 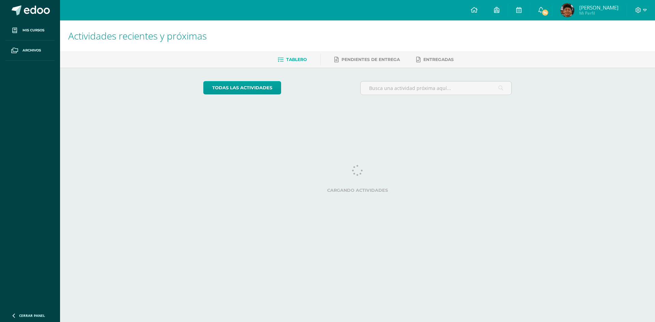 I want to click on a: Mis cursos, so click(x=30, y=30).